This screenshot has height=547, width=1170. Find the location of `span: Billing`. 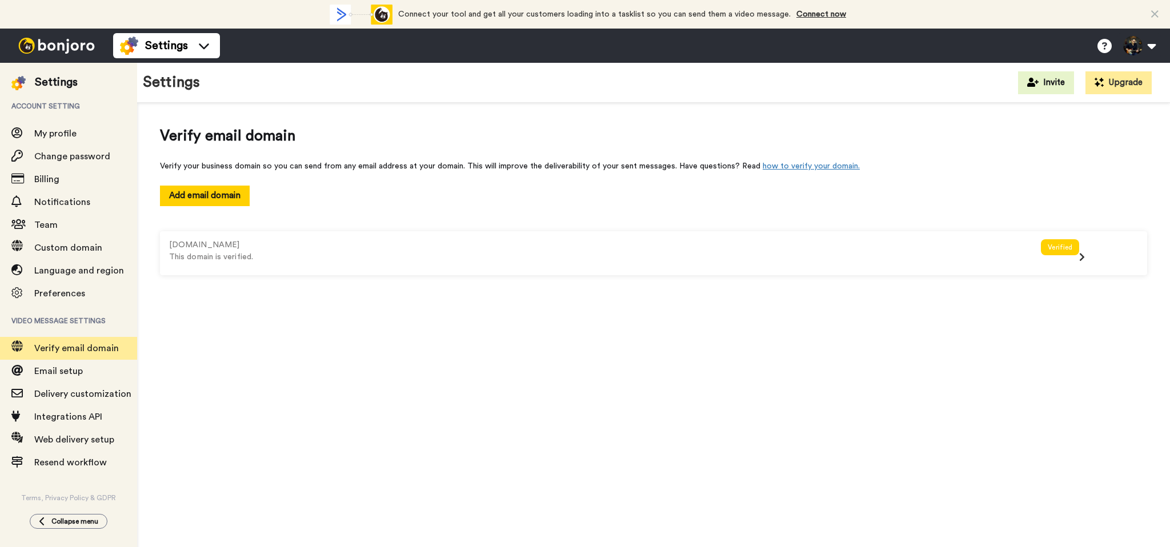

span: Billing is located at coordinates (47, 179).